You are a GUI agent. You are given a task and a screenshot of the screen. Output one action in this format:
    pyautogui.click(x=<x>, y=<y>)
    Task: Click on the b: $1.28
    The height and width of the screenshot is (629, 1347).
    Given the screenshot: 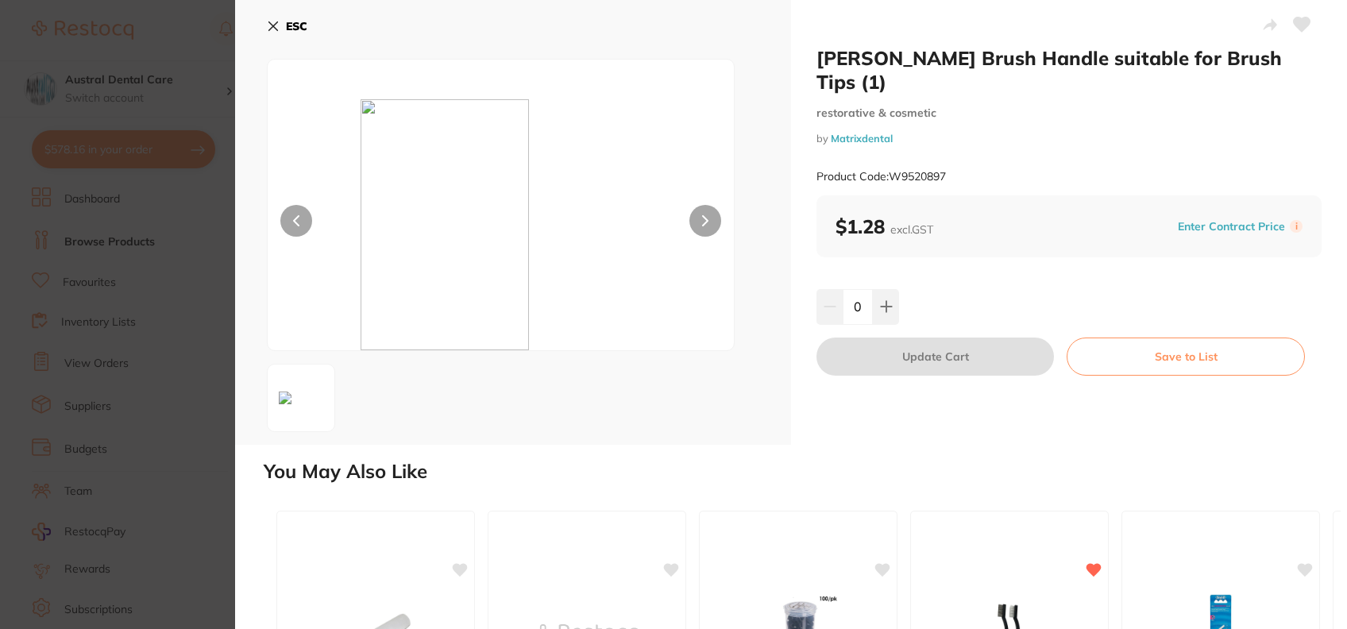 What is the action you would take?
    pyautogui.click(x=884, y=226)
    